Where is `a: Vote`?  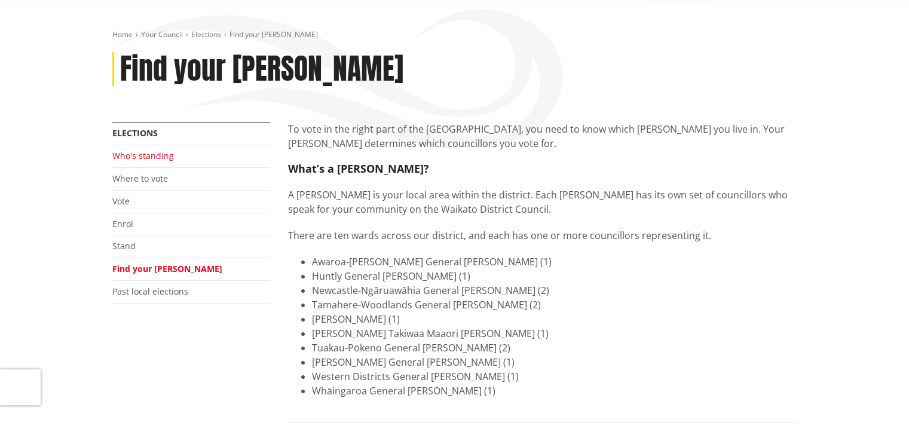
a: Vote is located at coordinates (121, 201).